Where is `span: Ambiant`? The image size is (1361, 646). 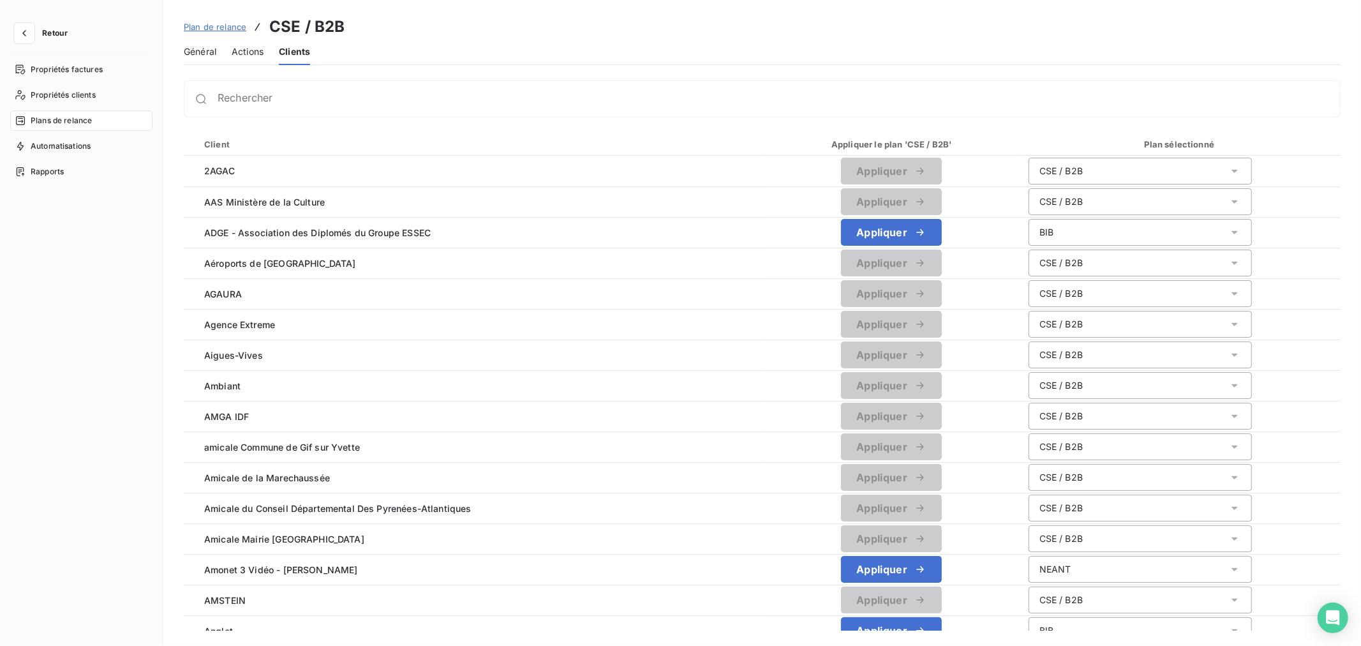
span: Ambiant is located at coordinates (474, 385).